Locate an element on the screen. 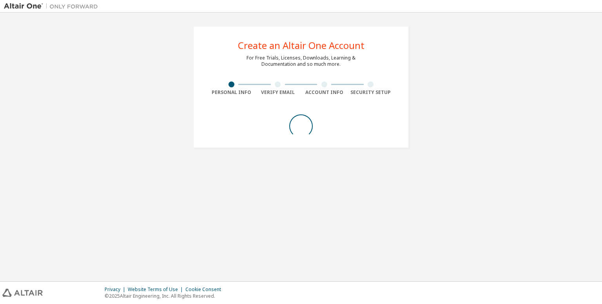 The width and height of the screenshot is (602, 304). div: Cookie Consent is located at coordinates (205, 290).